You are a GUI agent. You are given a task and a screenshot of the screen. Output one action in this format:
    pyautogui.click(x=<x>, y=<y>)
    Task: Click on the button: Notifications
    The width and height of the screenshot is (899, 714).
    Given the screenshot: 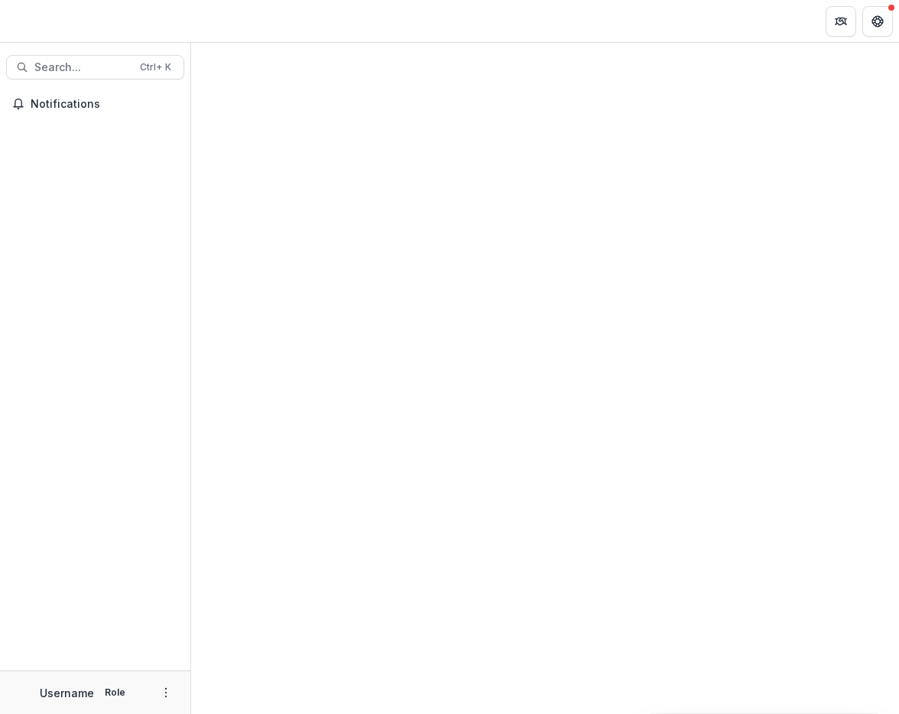 What is the action you would take?
    pyautogui.click(x=95, y=104)
    